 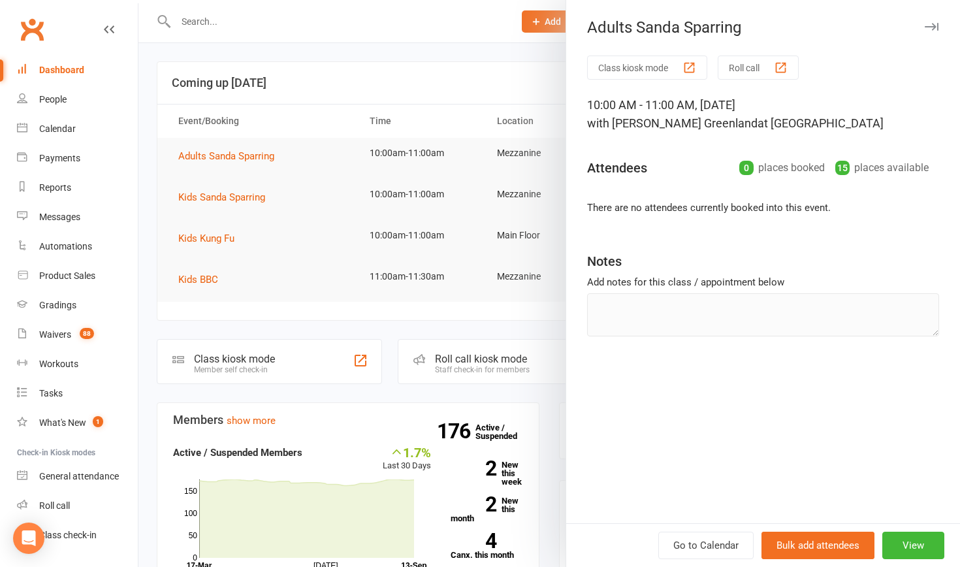 I want to click on a: Gradings, so click(x=77, y=305).